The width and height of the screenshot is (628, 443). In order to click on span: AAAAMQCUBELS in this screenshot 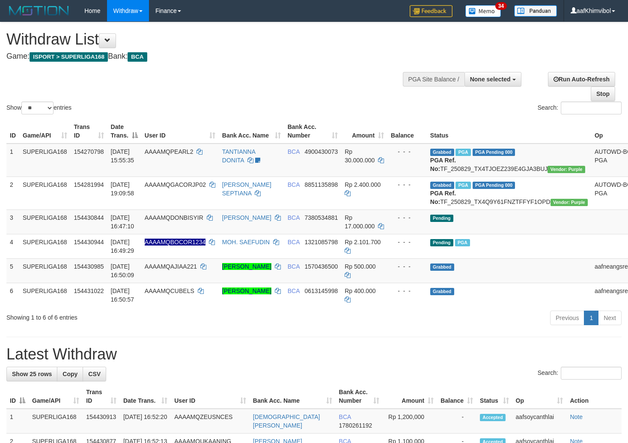, I will do `click(170, 291)`.